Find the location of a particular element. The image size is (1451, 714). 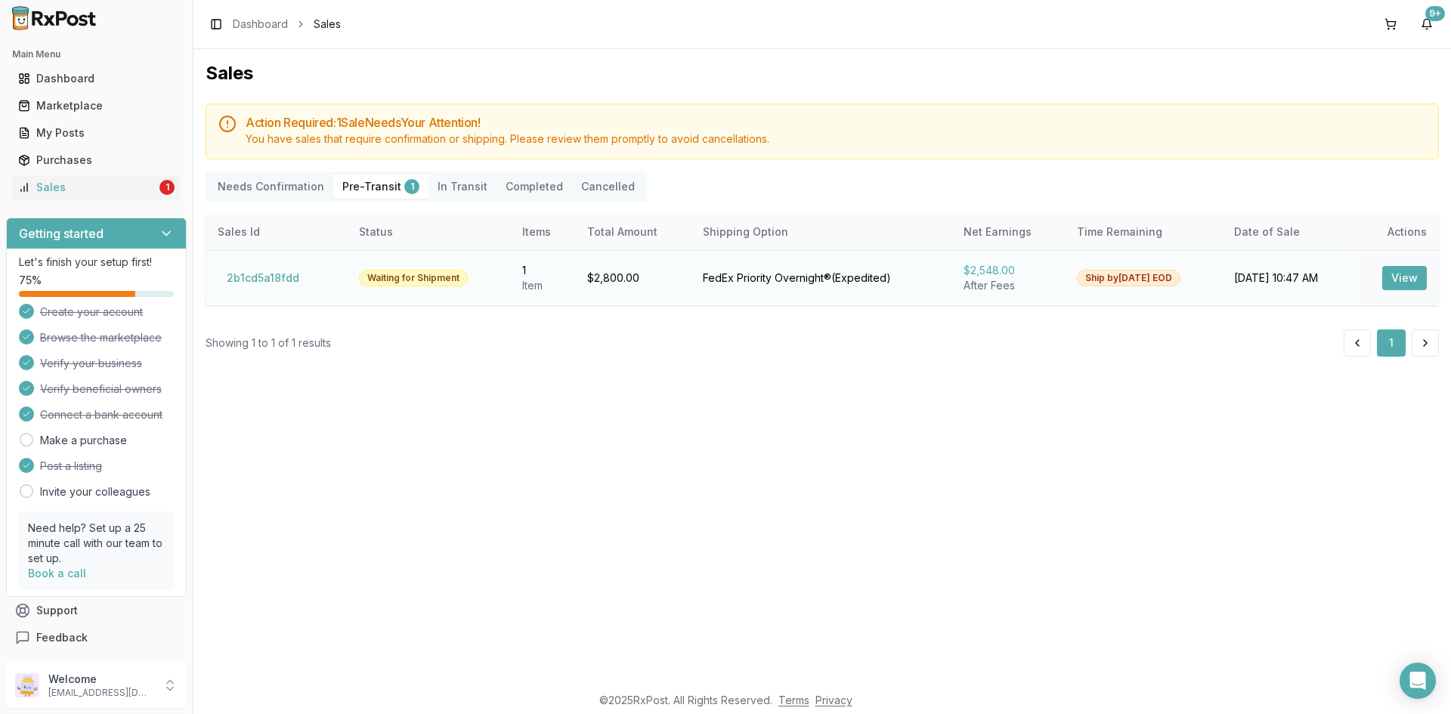

th: Items is located at coordinates (543, 232).